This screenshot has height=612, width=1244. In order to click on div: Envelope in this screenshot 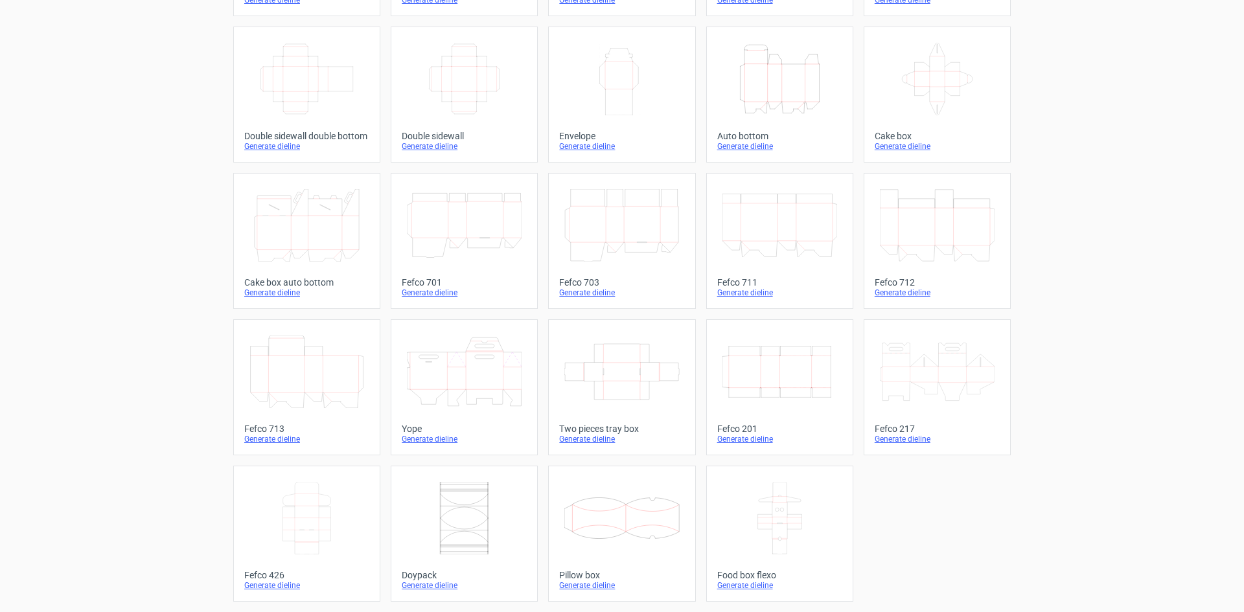, I will do `click(621, 136)`.